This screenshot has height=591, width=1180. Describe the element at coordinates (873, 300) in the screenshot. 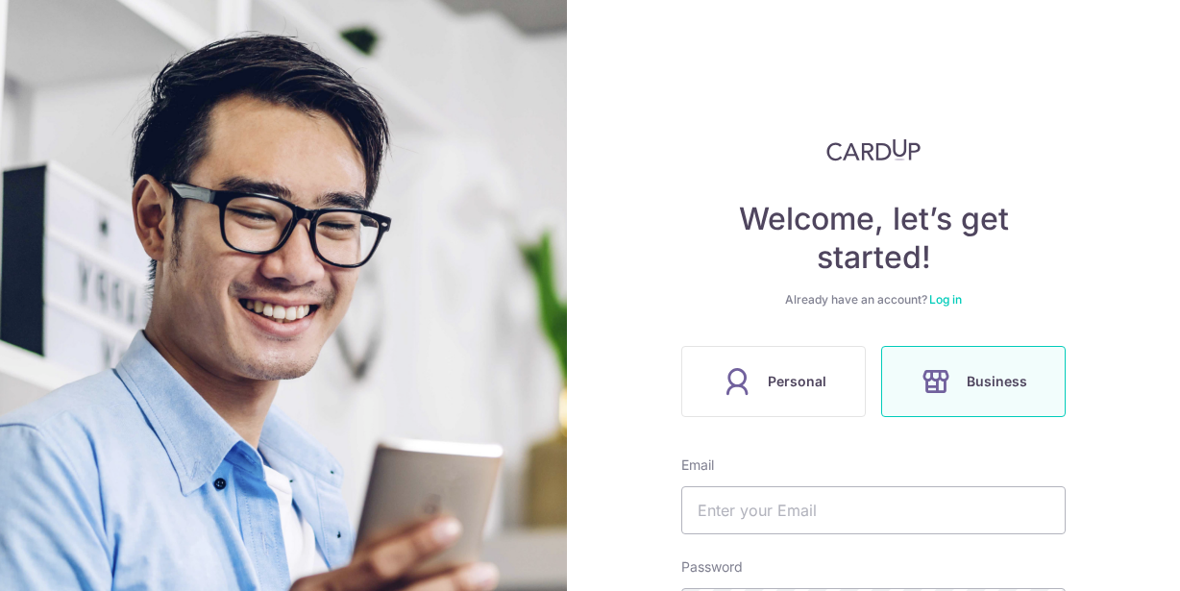

I see `div: Already have an account?` at that location.